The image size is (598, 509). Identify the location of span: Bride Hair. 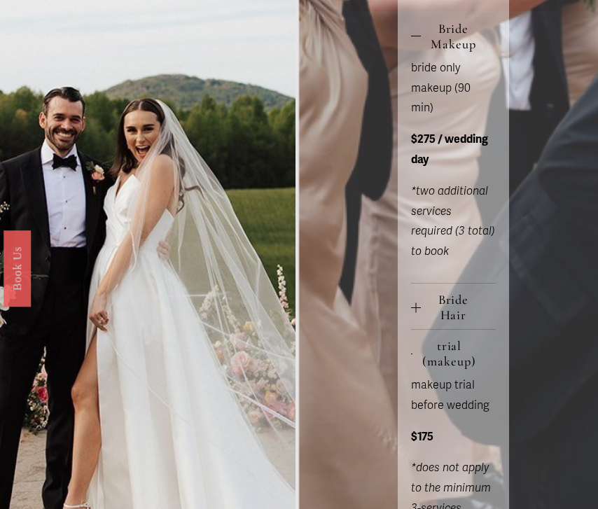
(458, 307).